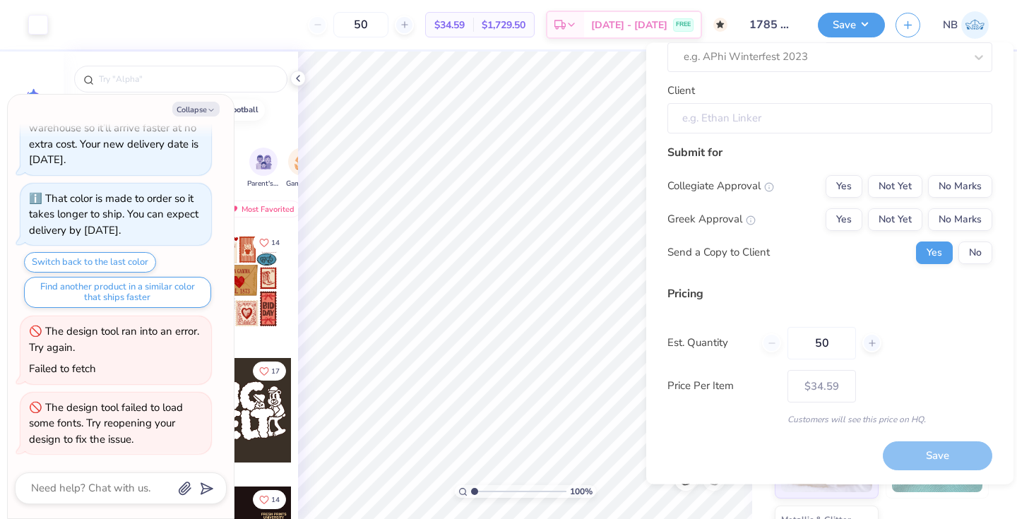 The width and height of the screenshot is (1017, 519). What do you see at coordinates (773, 25) in the screenshot?
I see `input: Untitled Design` at bounding box center [773, 25].